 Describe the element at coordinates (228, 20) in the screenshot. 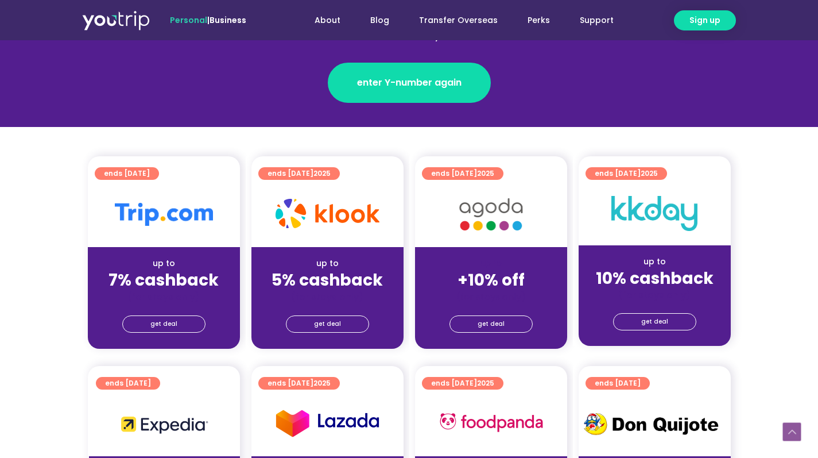

I see `a: Business` at that location.